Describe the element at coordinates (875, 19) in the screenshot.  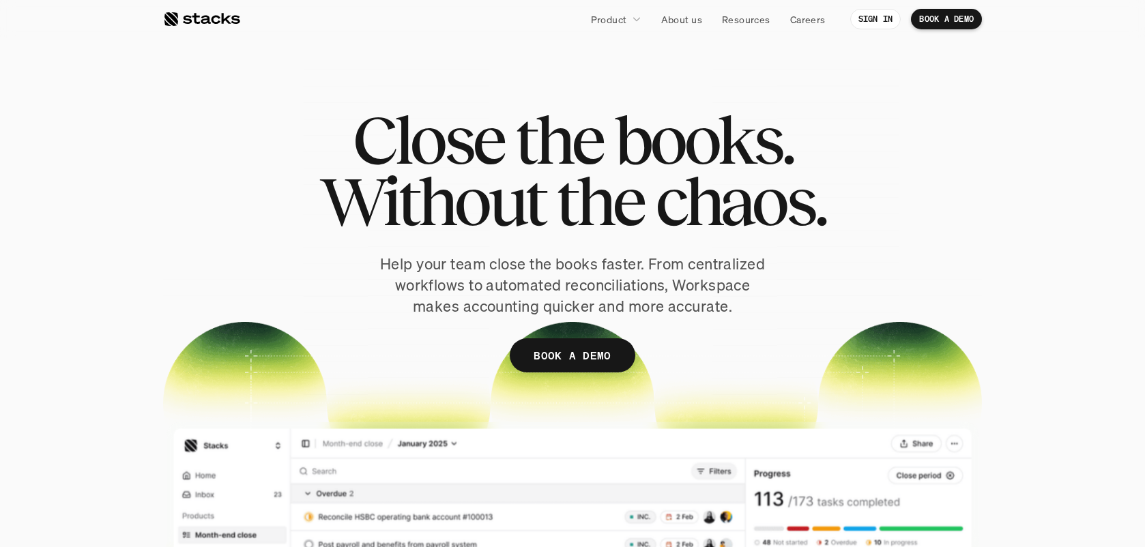
I see `a: SIGN IN` at that location.